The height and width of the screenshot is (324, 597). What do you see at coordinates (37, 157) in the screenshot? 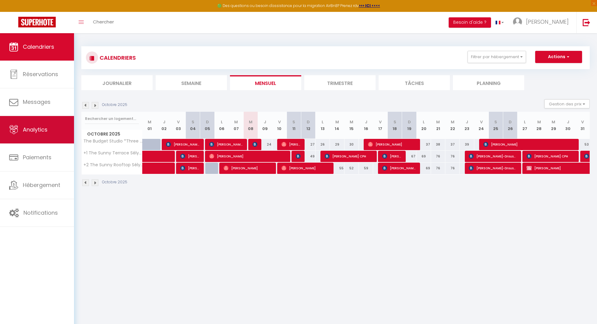
I see `span: Paiements` at bounding box center [37, 157].